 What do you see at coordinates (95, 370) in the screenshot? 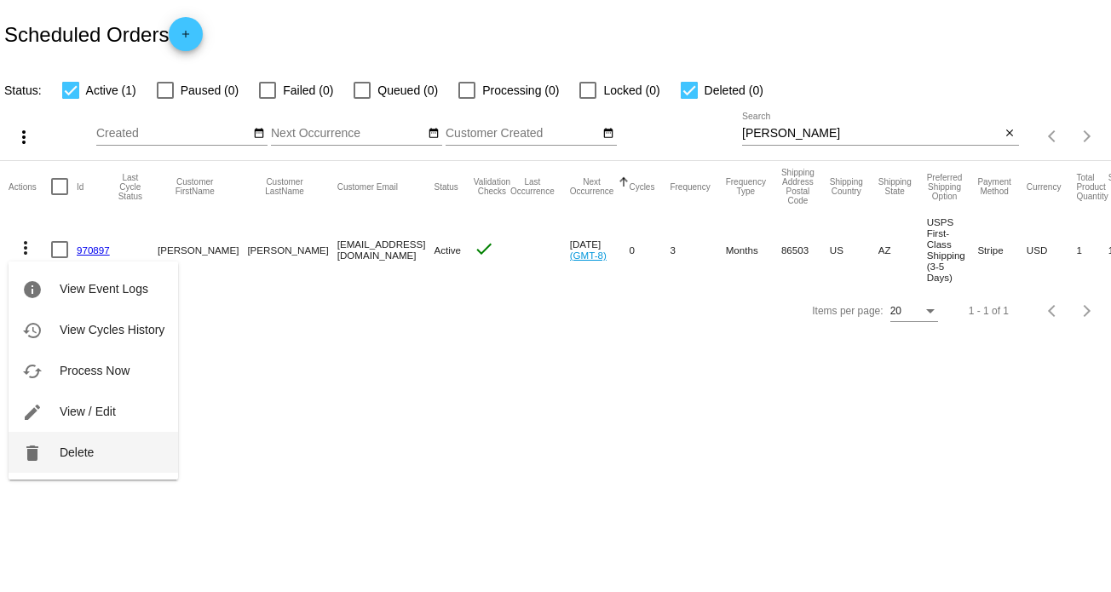
I see `span: Process Now` at bounding box center [95, 370].